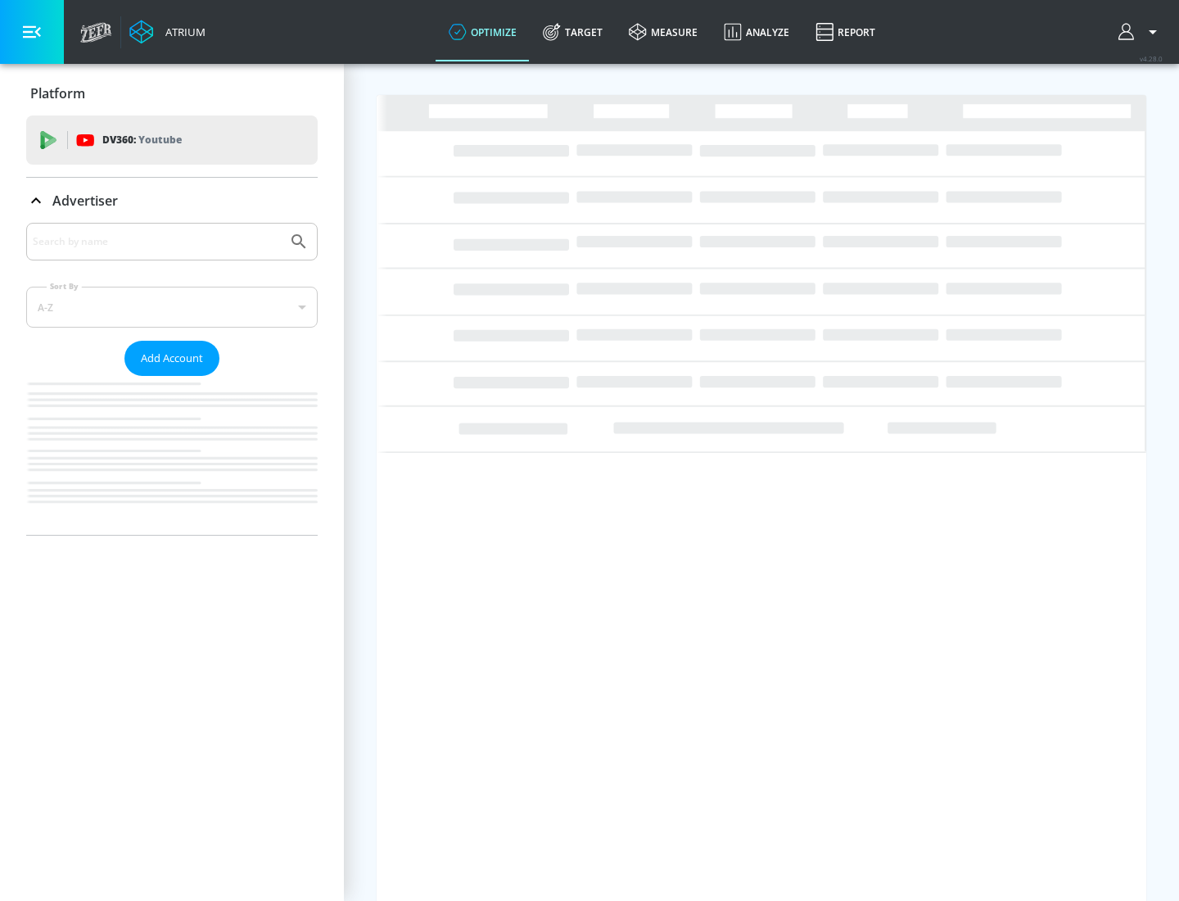 This screenshot has width=1179, height=901. Describe the element at coordinates (160, 139) in the screenshot. I see `p: Youtube` at that location.